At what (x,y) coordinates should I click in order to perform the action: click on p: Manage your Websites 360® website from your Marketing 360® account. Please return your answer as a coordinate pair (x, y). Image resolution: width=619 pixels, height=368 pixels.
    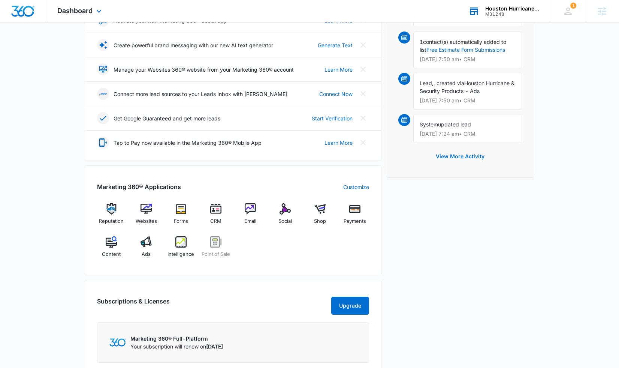
    Looking at the image, I should click on (204, 69).